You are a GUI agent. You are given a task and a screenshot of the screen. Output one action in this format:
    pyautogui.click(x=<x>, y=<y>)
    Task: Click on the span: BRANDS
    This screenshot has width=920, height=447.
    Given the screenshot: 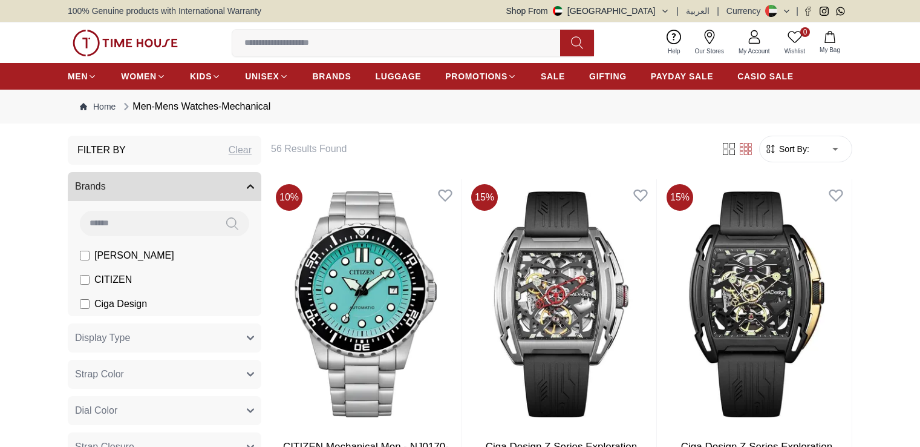 What is the action you would take?
    pyautogui.click(x=332, y=76)
    